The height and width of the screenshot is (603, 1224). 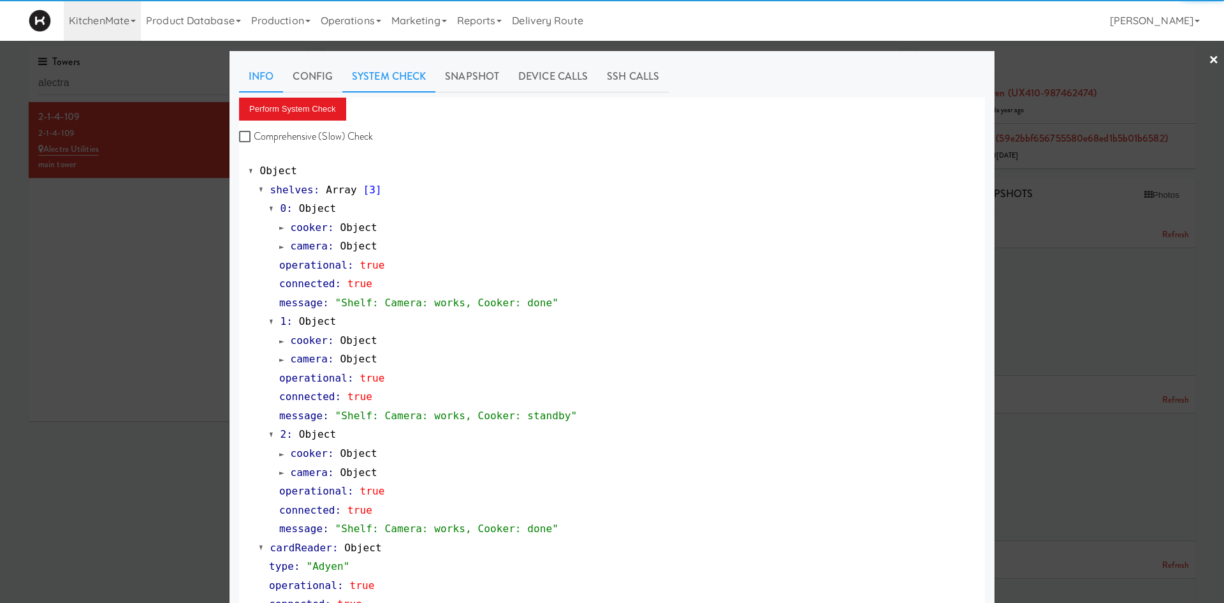 What do you see at coordinates (284, 208) in the screenshot?
I see `span: 0` at bounding box center [284, 208].